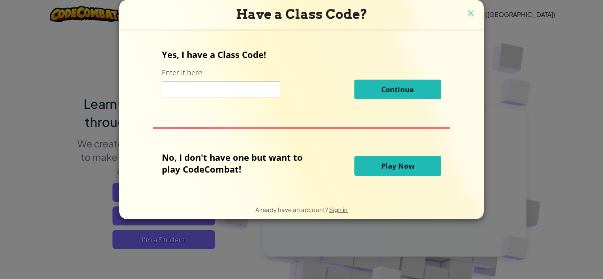  What do you see at coordinates (338, 209) in the screenshot?
I see `span: Sign in` at bounding box center [338, 209].